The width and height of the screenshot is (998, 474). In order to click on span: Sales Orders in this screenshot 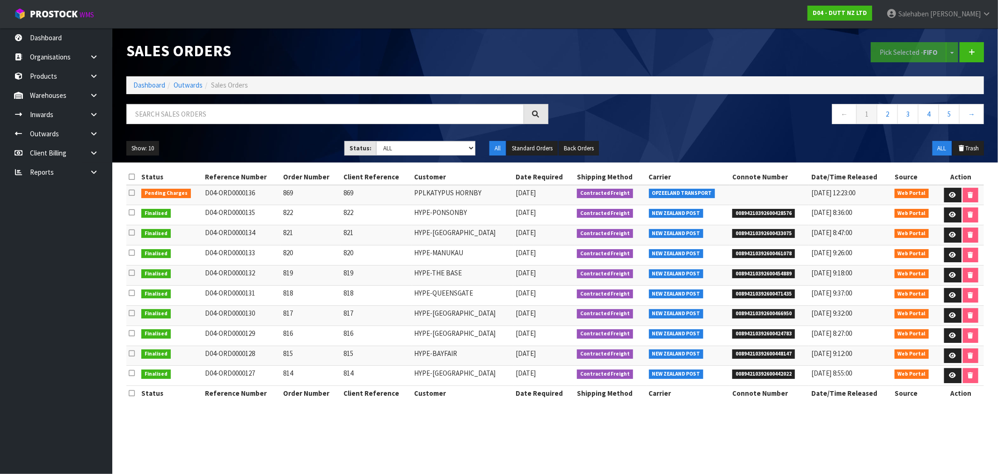, I will do `click(229, 85)`.